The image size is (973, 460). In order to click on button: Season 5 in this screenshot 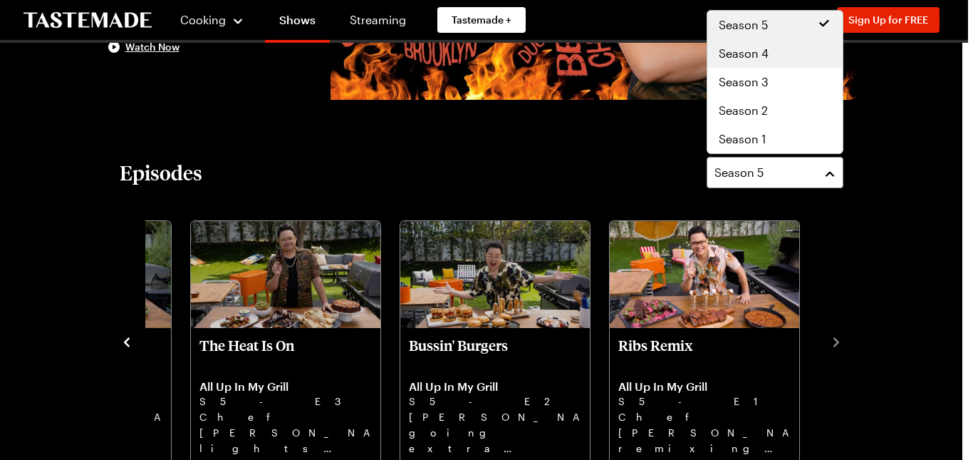, I will do `click(775, 172)`.